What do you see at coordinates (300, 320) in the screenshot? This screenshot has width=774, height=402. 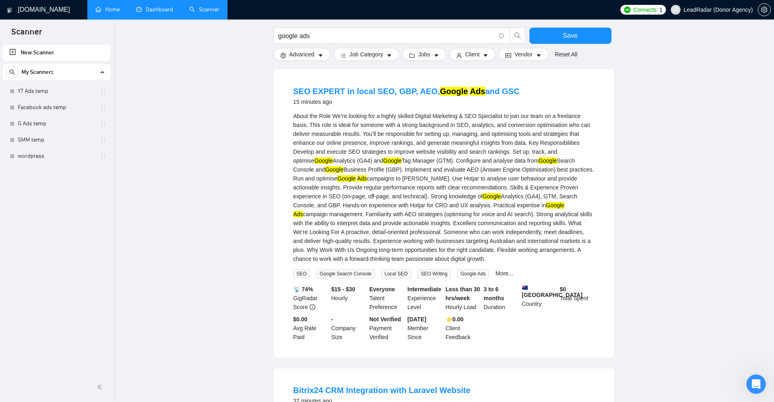 I see `b: $0.00` at bounding box center [300, 320].